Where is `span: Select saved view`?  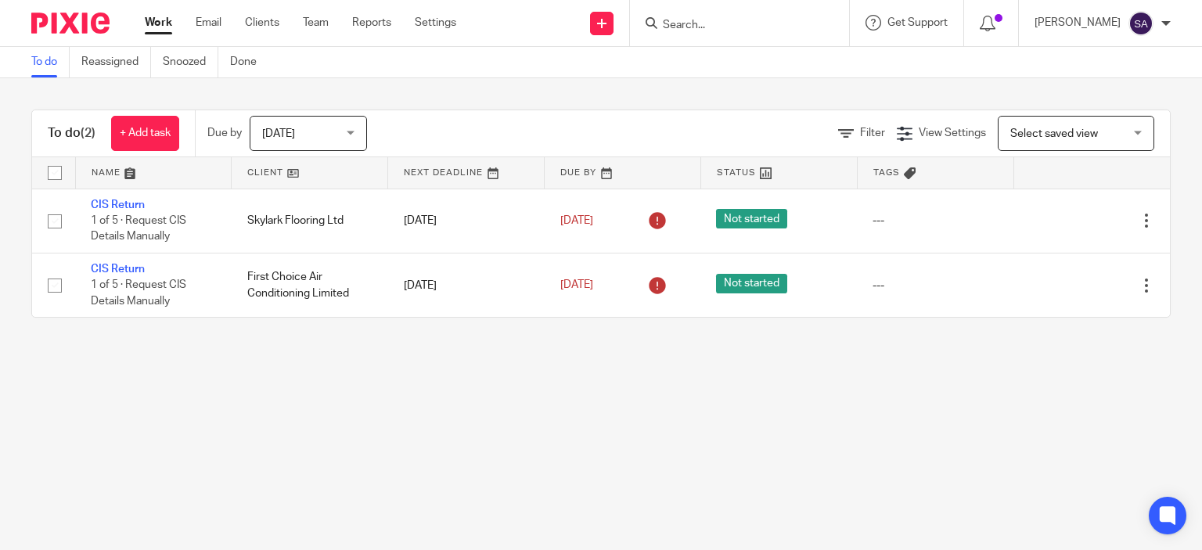 span: Select saved view is located at coordinates (1054, 134).